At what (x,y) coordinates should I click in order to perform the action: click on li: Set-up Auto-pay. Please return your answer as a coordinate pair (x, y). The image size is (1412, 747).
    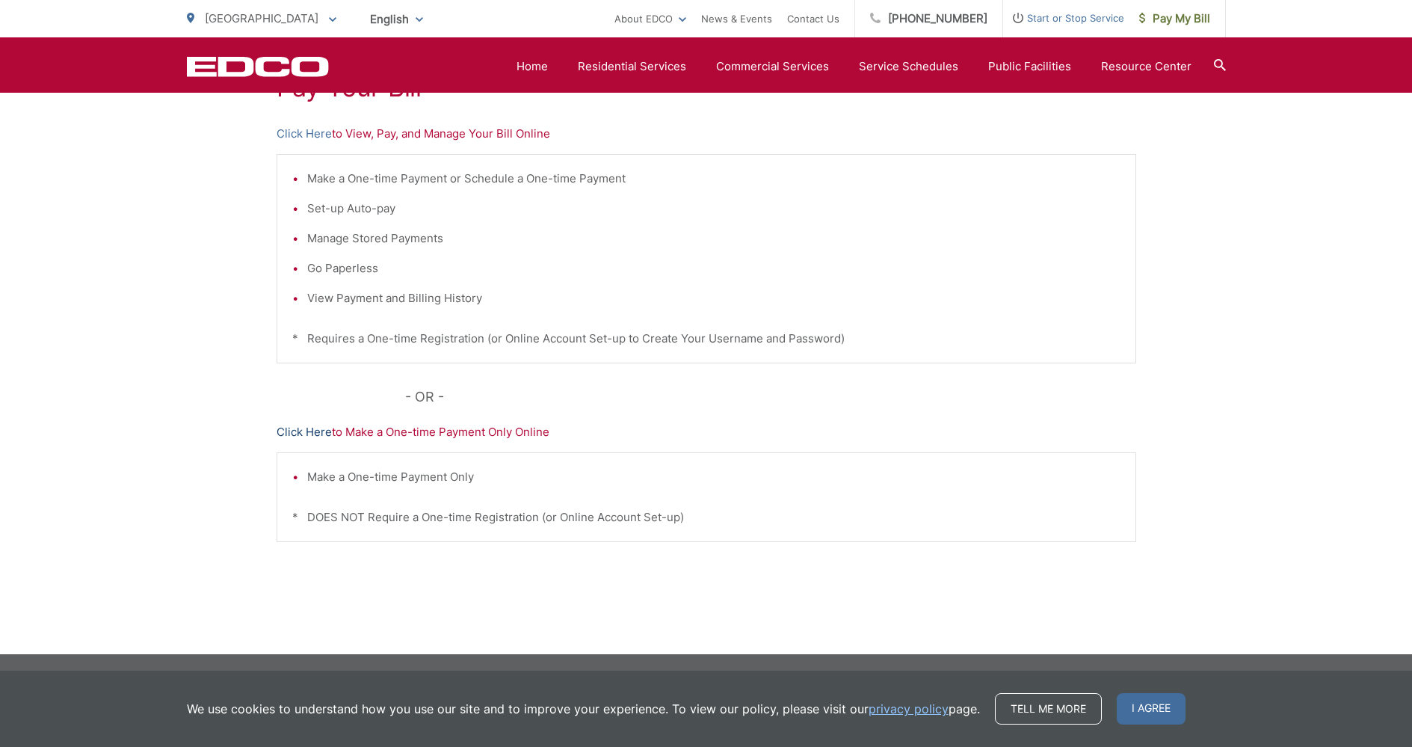
    Looking at the image, I should click on (714, 209).